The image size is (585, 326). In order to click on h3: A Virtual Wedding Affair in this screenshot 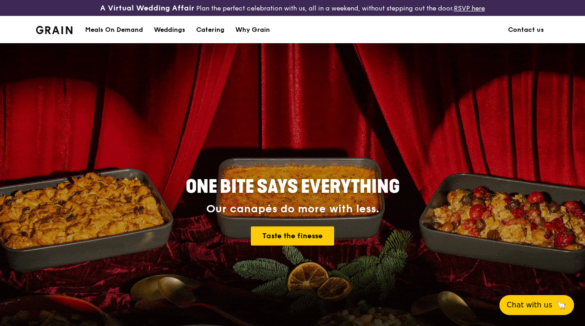, I will do `click(147, 8)`.